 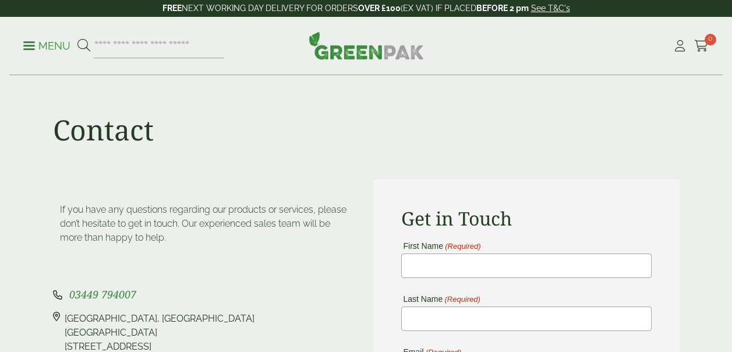 I want to click on strong: OVER £100, so click(x=379, y=8).